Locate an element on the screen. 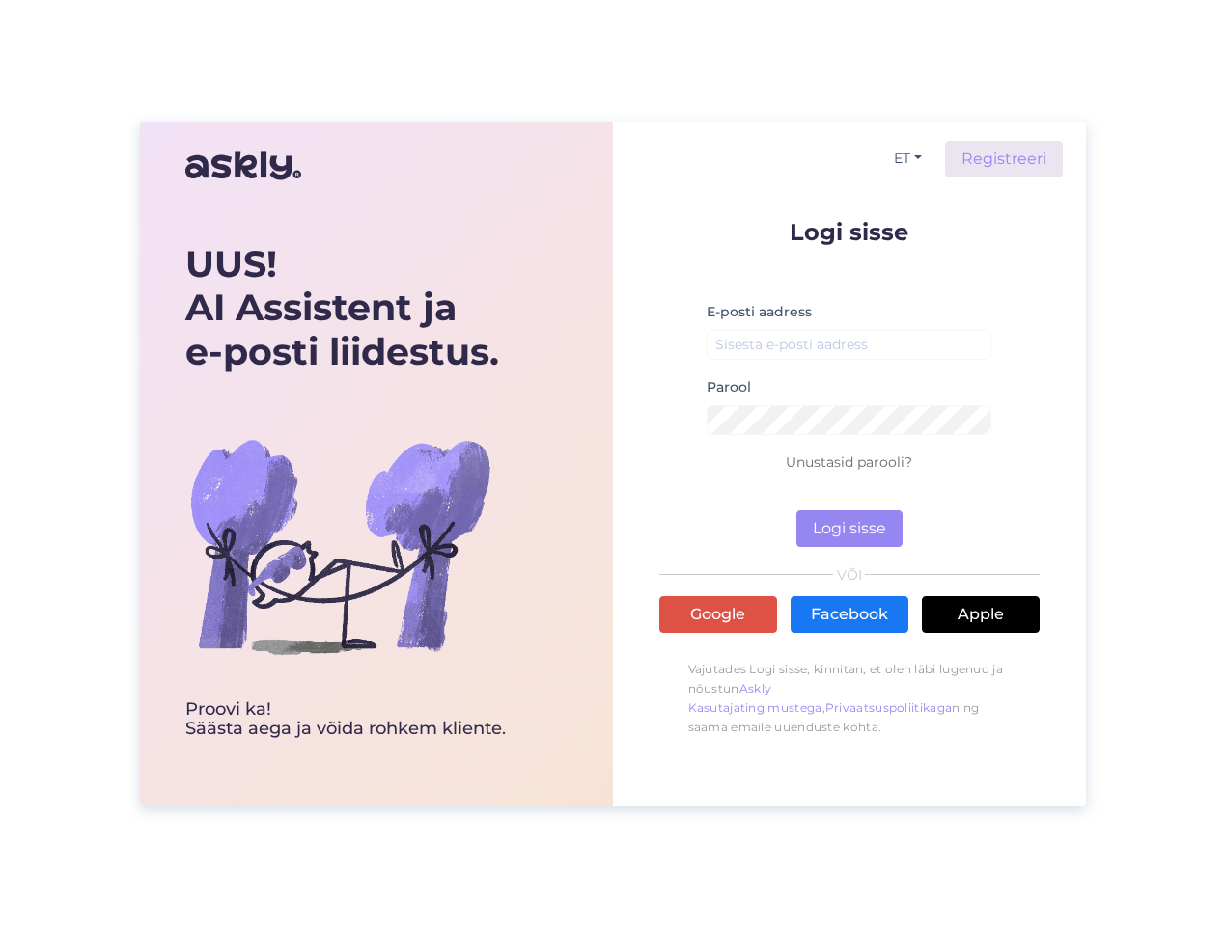 The image size is (1225, 927). label: E-posti aadress is located at coordinates (758, 312).